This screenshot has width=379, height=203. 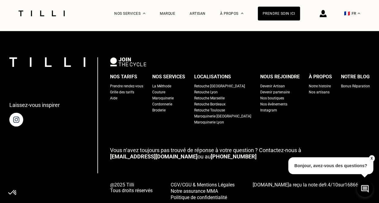 What do you see at coordinates (273, 104) in the screenshot?
I see `a: Nos événements` at bounding box center [273, 104].